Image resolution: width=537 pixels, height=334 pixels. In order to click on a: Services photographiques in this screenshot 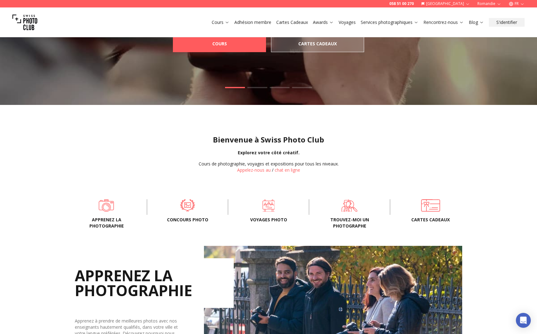, I will do `click(390, 22)`.